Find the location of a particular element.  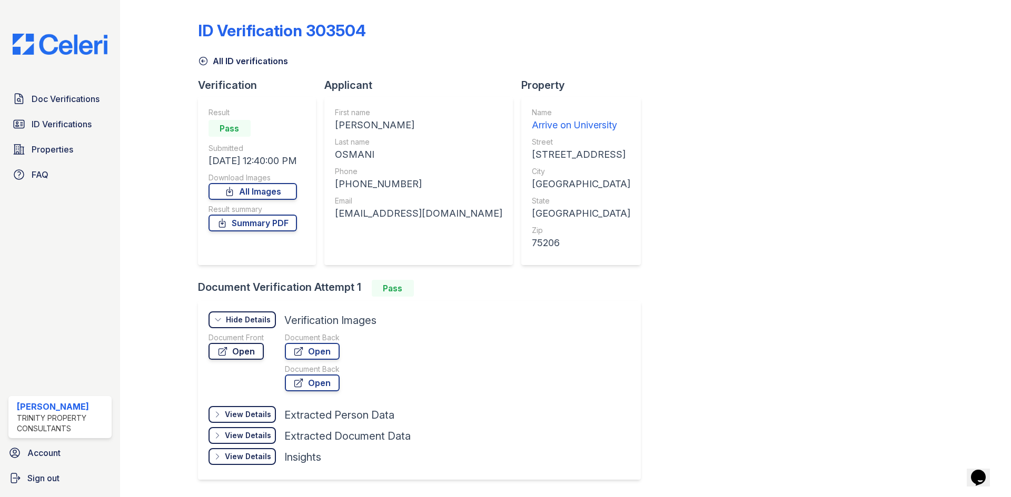

div: Extracted Person Data is located at coordinates (339, 415).